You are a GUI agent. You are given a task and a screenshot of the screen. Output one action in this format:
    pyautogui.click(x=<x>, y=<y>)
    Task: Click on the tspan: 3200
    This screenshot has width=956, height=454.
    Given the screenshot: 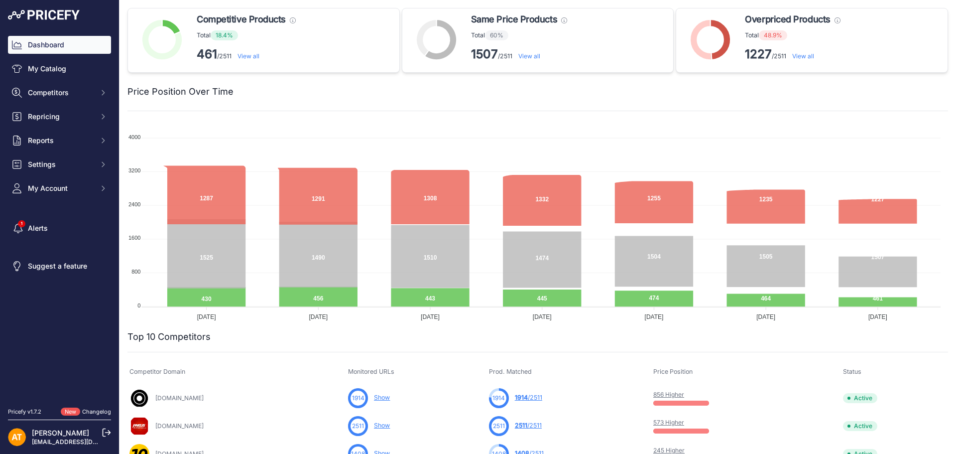 What is the action you would take?
    pyautogui.click(x=135, y=170)
    